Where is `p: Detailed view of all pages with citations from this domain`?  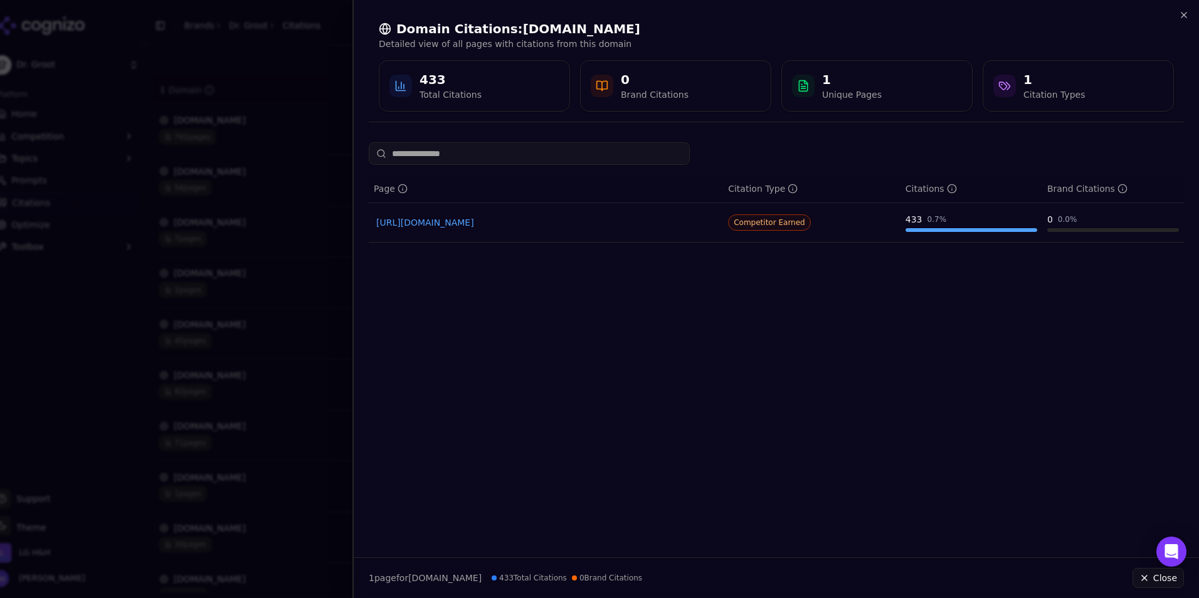 p: Detailed view of all pages with citations from this domain is located at coordinates (776, 44).